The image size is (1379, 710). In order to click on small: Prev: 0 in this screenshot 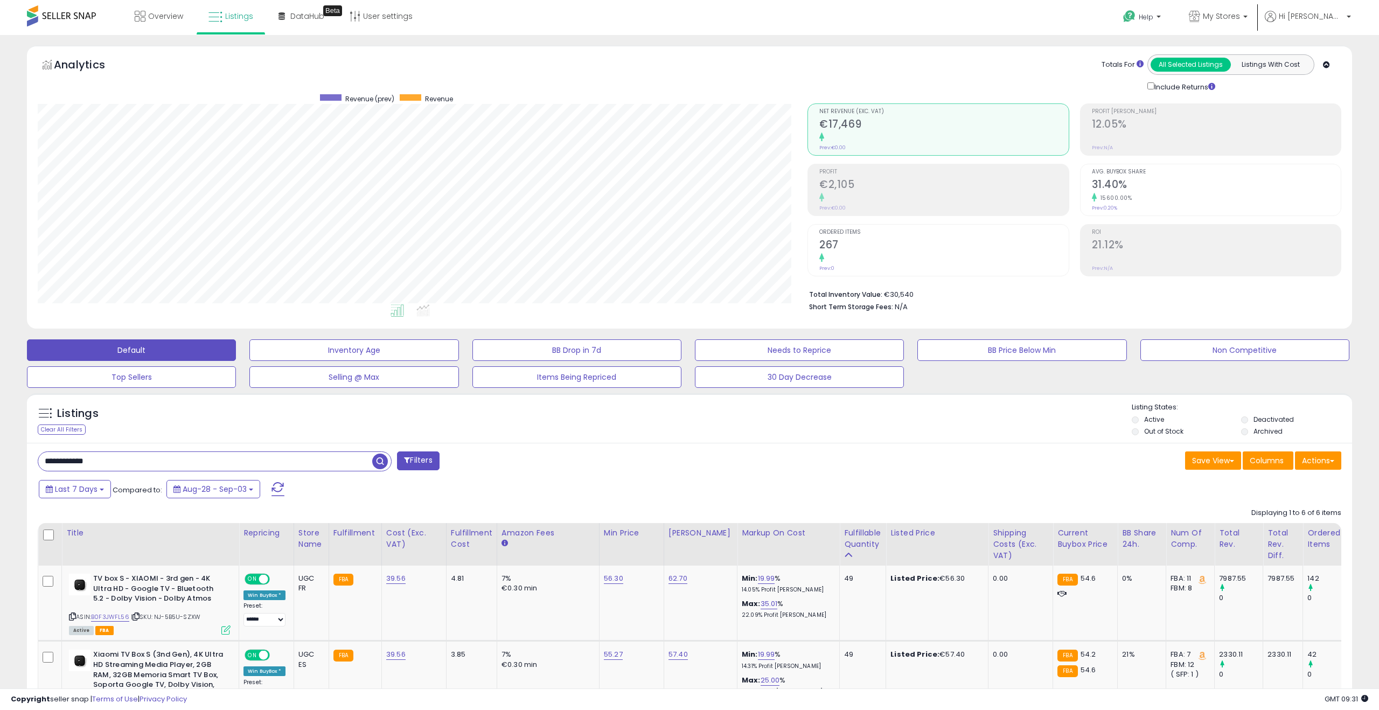, I will do `click(827, 268)`.